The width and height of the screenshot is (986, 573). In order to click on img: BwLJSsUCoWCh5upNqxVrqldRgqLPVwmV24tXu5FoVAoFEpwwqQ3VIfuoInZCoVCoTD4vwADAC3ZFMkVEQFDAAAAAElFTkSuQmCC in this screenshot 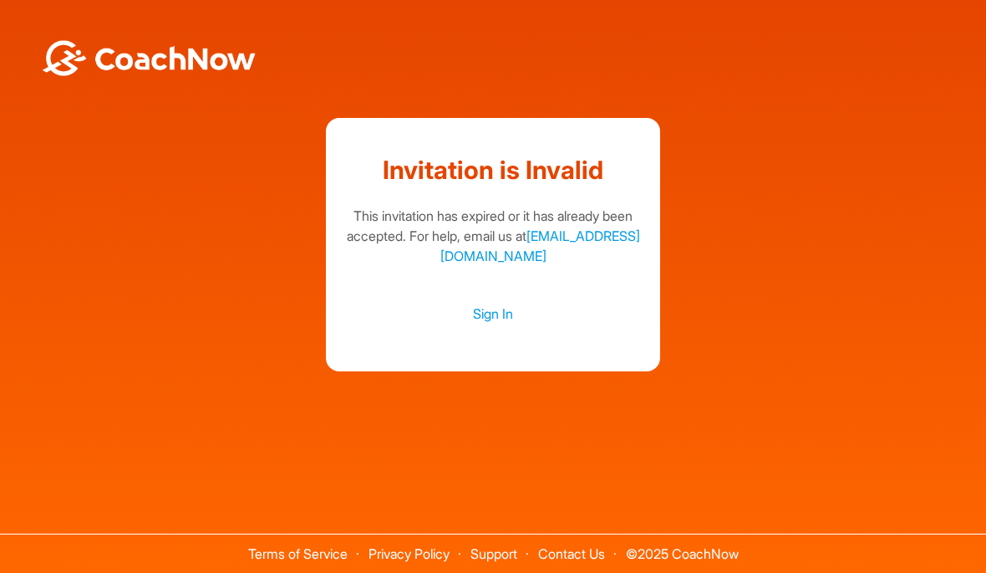, I will do `click(149, 58)`.